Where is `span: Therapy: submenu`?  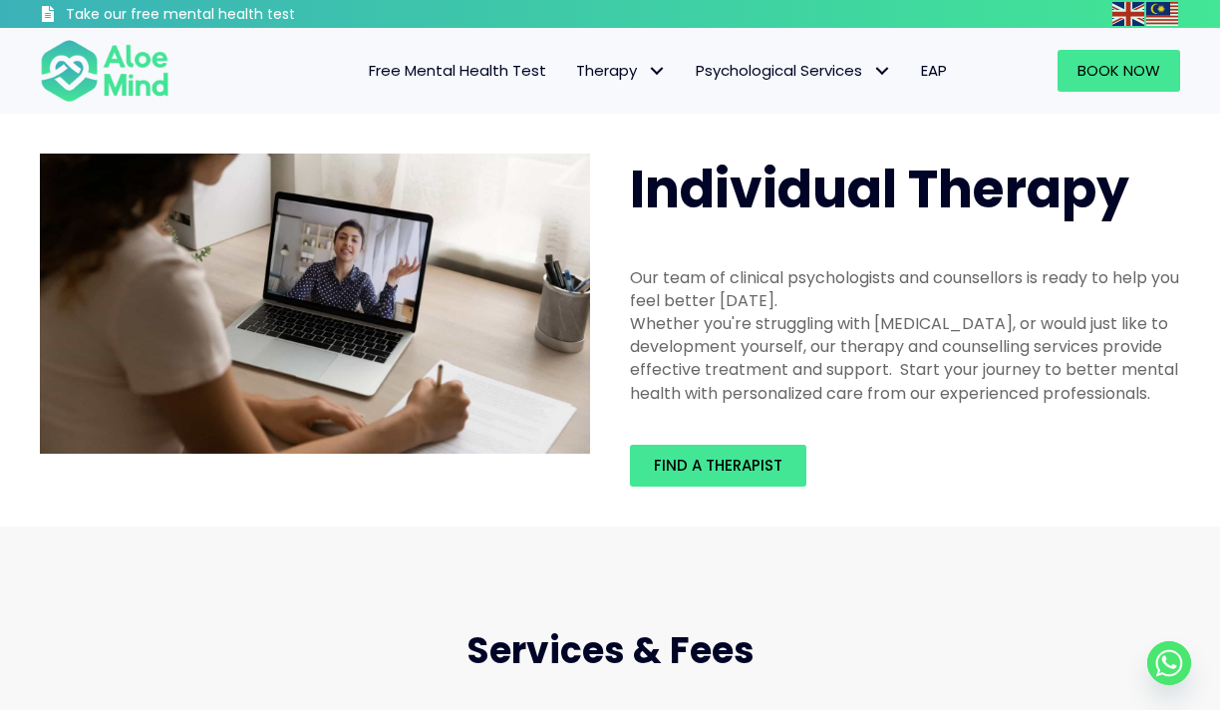
span: Therapy: submenu is located at coordinates (656, 71).